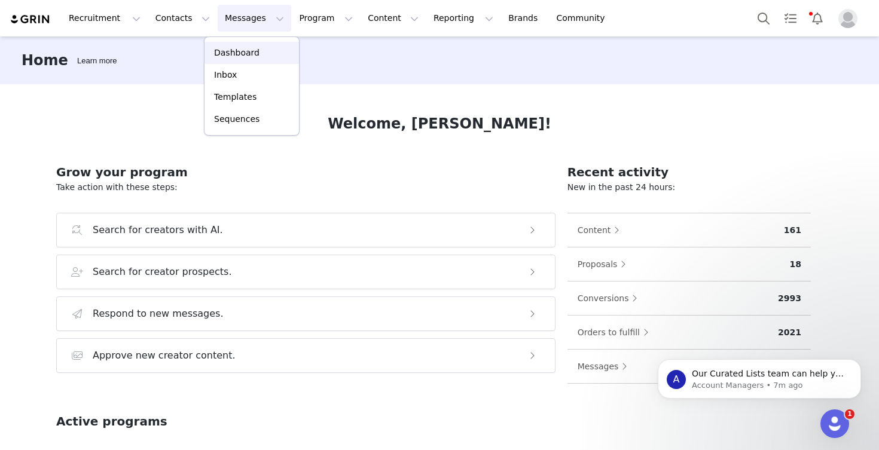  What do you see at coordinates (689, 187) in the screenshot?
I see `p: New in the past 24 hours:` at bounding box center [689, 187].